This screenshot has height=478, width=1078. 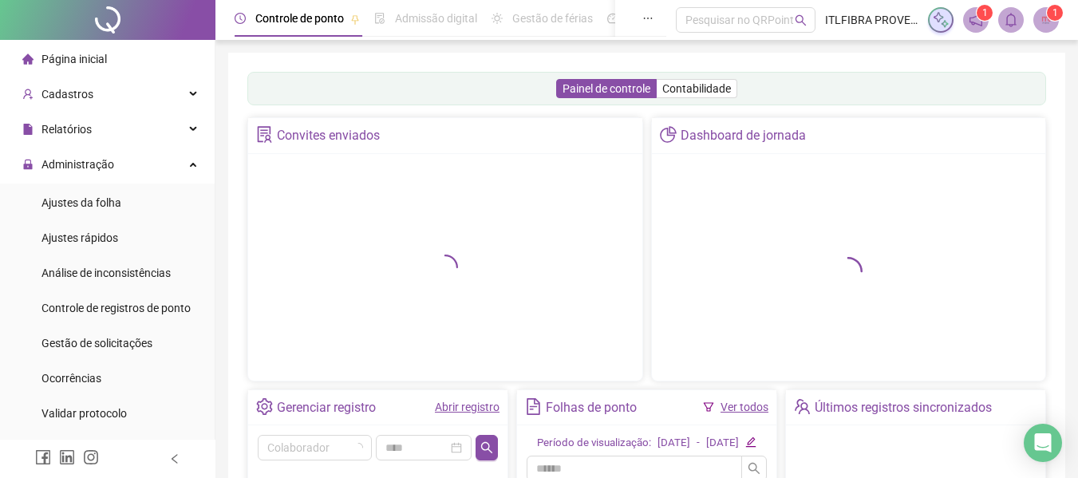 What do you see at coordinates (708, 407) in the screenshot?
I see `span: filter` at bounding box center [708, 407].